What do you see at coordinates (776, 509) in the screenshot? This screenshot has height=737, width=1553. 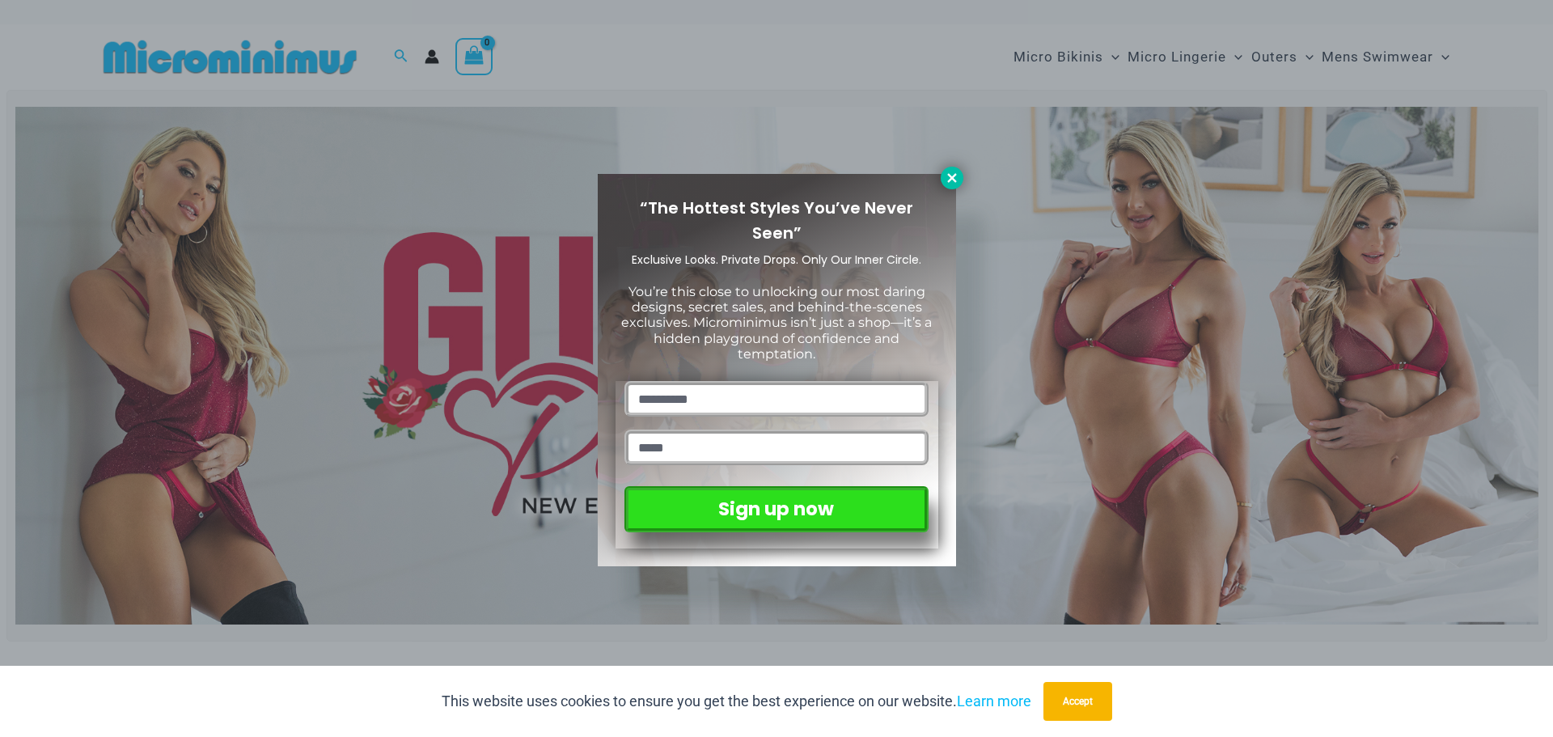 I see `button: Sign up now` at bounding box center [776, 509].